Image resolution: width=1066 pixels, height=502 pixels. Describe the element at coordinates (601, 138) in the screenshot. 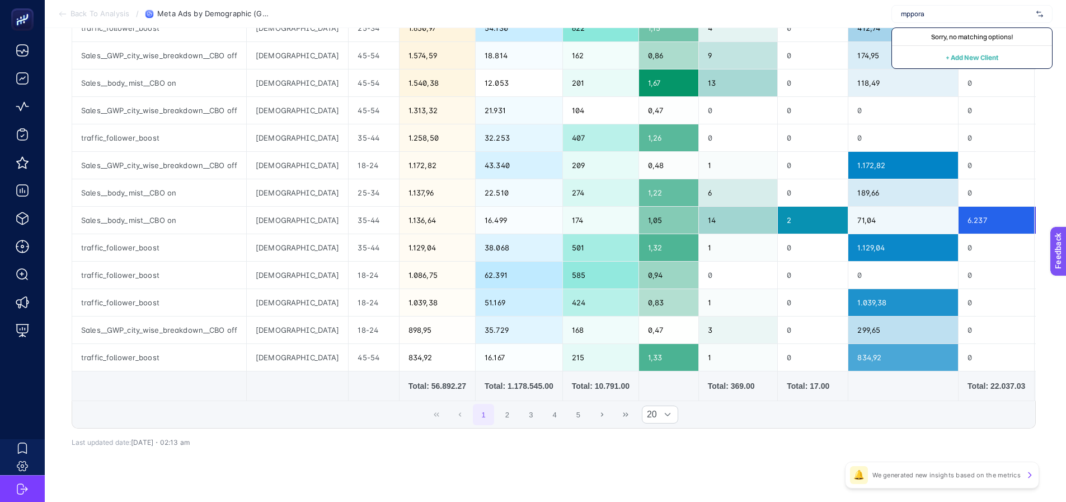

I see `div: 407` at that location.